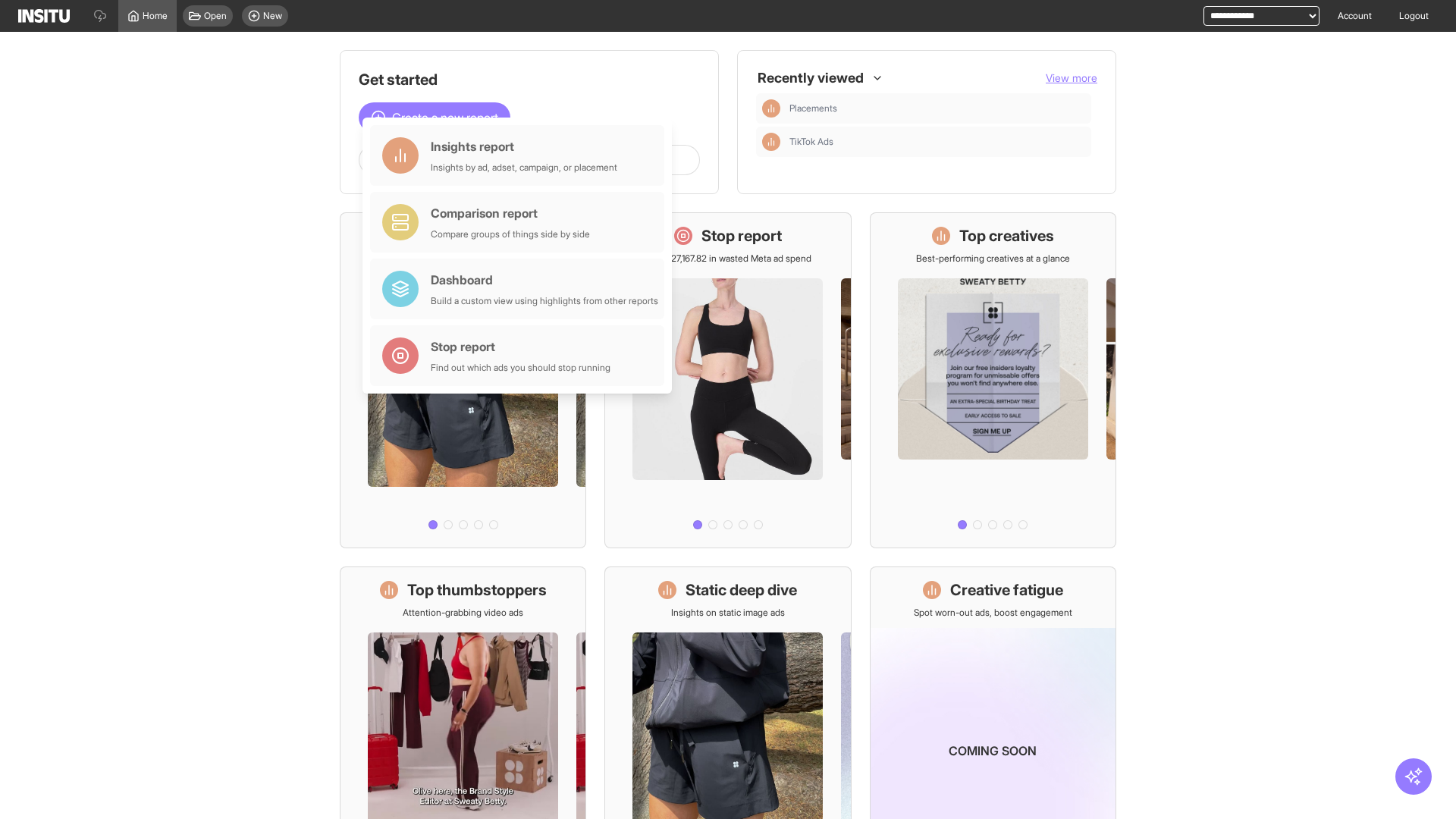  What do you see at coordinates (524, 147) in the screenshot?
I see `div: Insights report` at bounding box center [524, 147].